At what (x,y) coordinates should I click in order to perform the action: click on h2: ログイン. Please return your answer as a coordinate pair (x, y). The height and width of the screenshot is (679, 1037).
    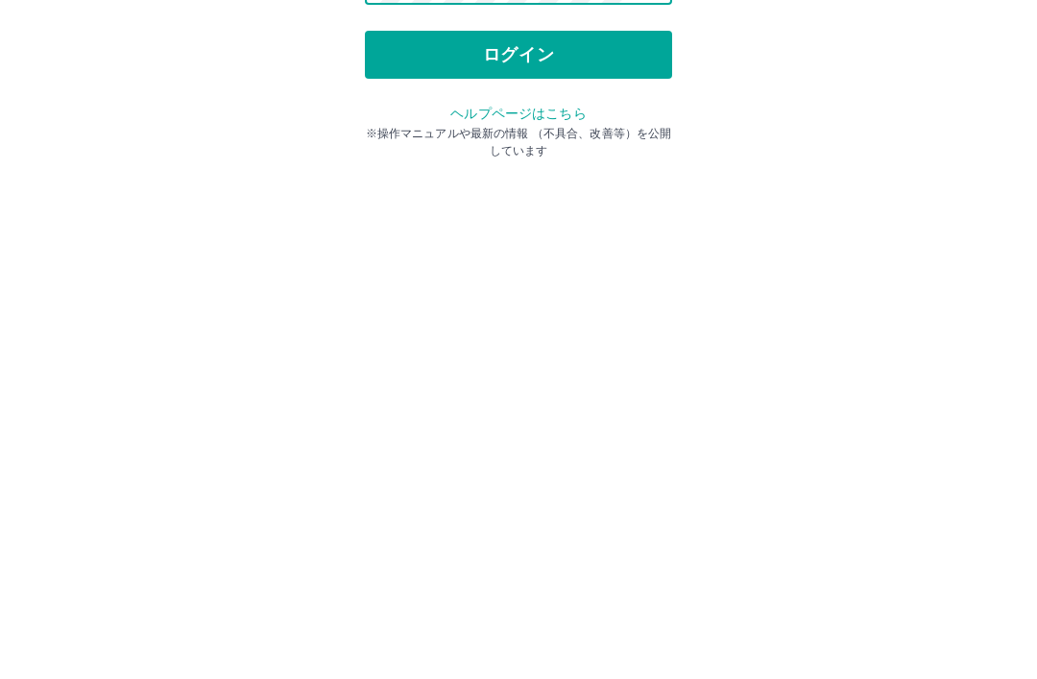
    Looking at the image, I should click on (518, 139).